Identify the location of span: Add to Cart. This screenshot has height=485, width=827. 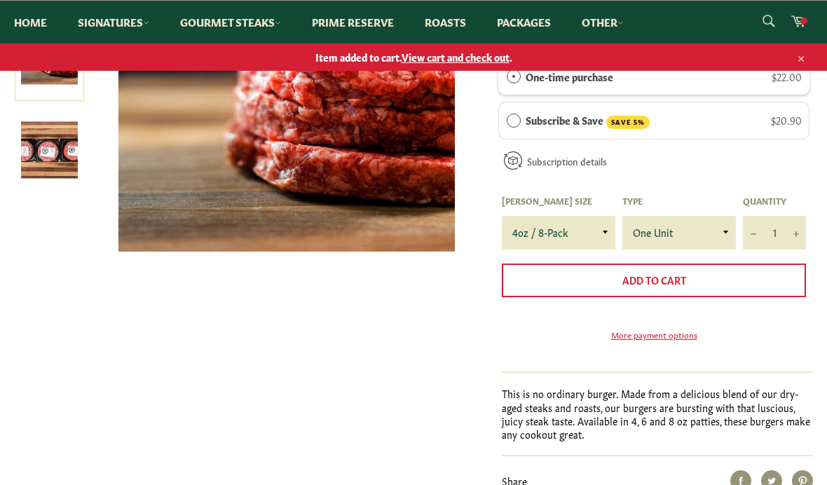
(654, 280).